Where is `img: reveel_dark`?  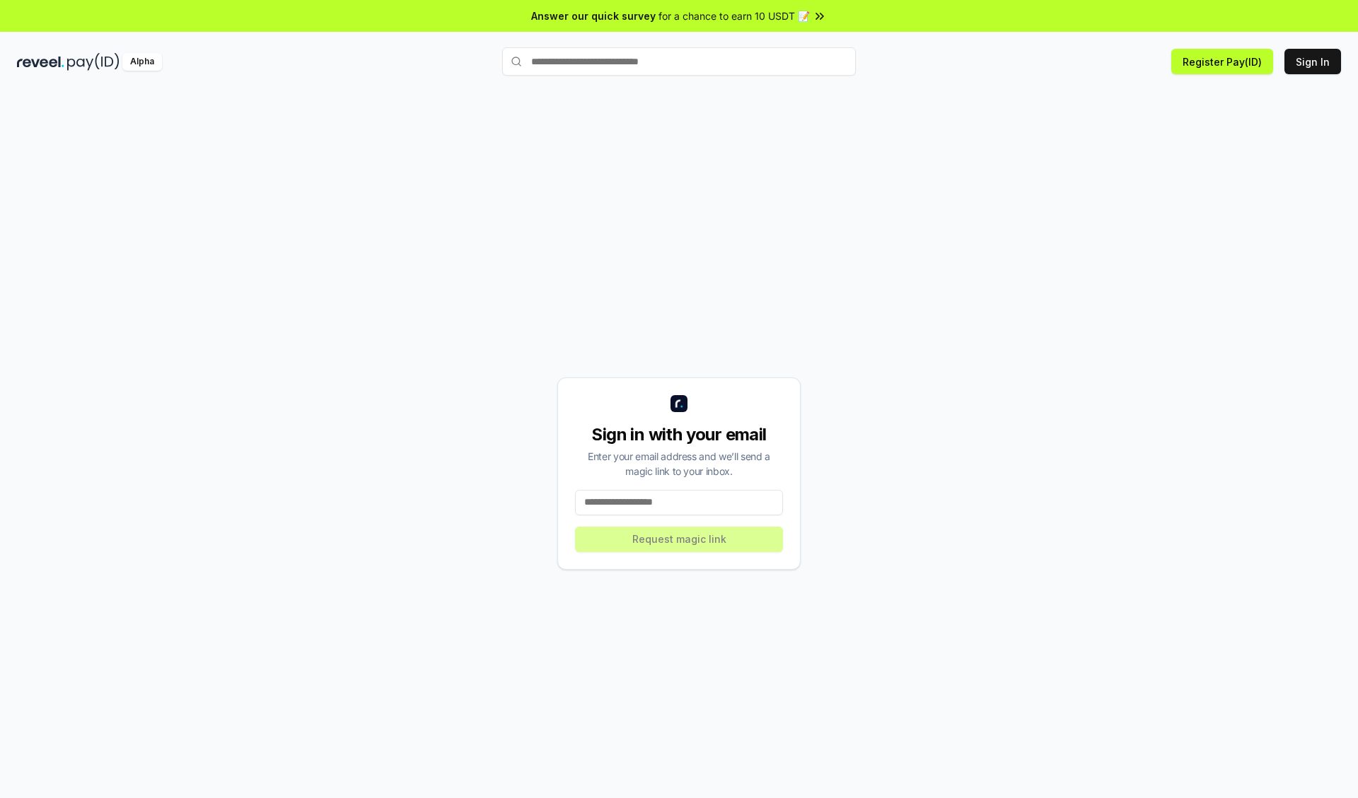
img: reveel_dark is located at coordinates (40, 62).